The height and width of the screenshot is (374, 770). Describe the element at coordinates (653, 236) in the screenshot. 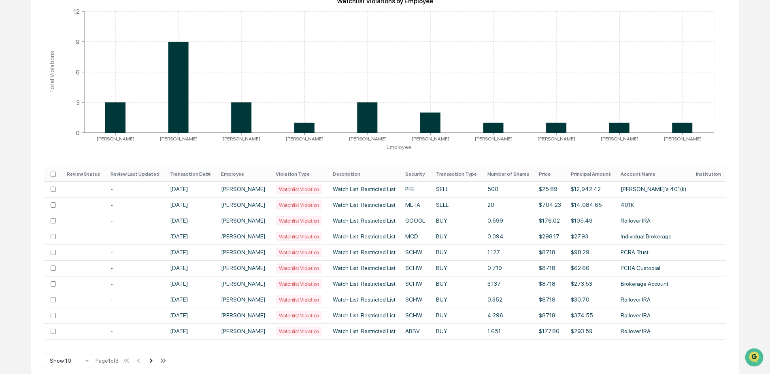

I see `td: Individual Brokerage` at that location.